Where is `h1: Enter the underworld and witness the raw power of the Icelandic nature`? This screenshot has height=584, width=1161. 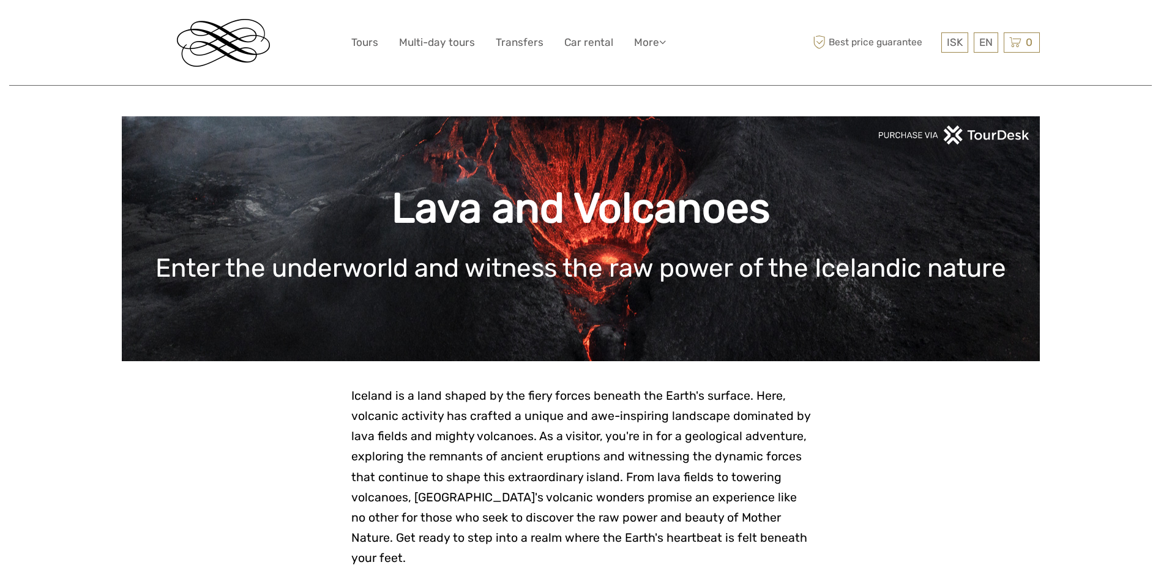 h1: Enter the underworld and witness the raw power of the Icelandic nature is located at coordinates (581, 268).